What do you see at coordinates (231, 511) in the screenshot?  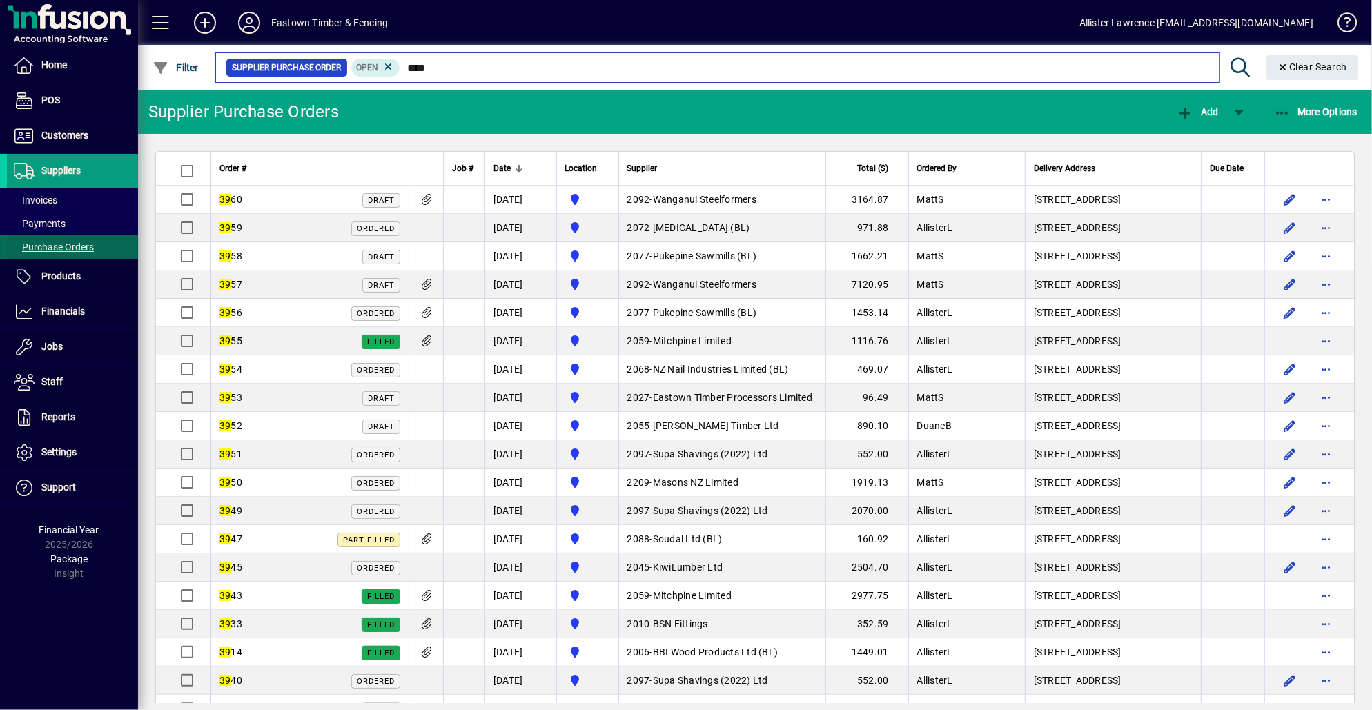 I see `span: 49` at bounding box center [231, 511].